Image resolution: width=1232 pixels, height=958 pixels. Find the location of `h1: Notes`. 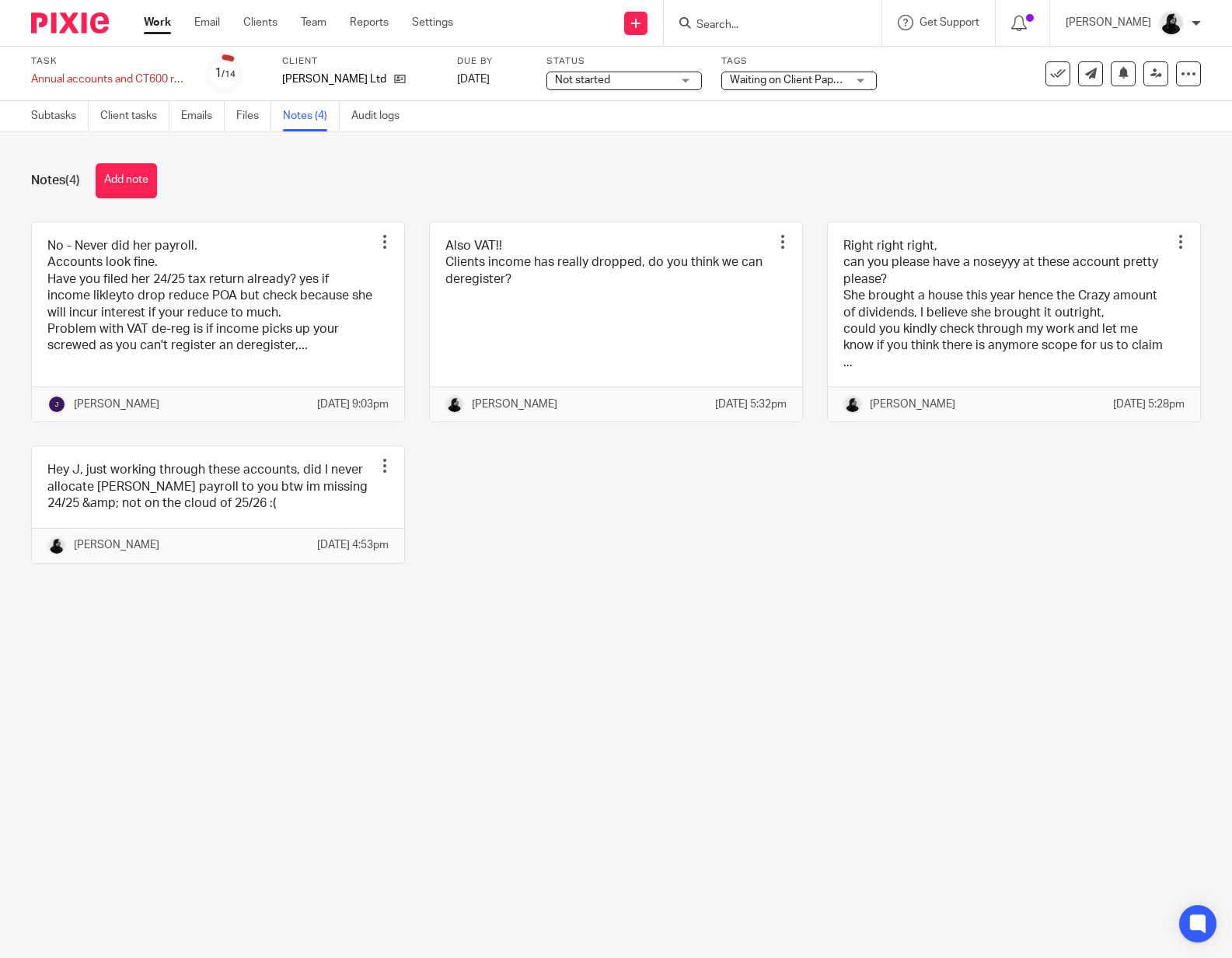

h1: Notes is located at coordinates (55, 180).